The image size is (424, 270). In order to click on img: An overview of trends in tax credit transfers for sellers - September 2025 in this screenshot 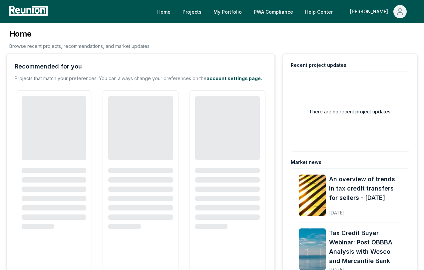, I will do `click(312, 195)`.